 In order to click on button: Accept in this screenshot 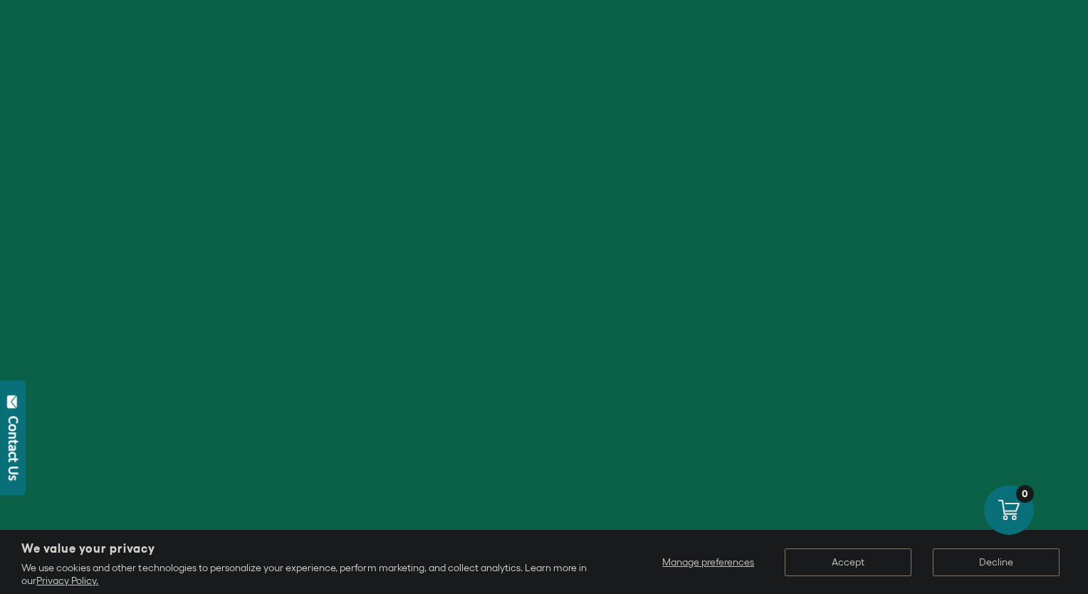, I will do `click(848, 562)`.